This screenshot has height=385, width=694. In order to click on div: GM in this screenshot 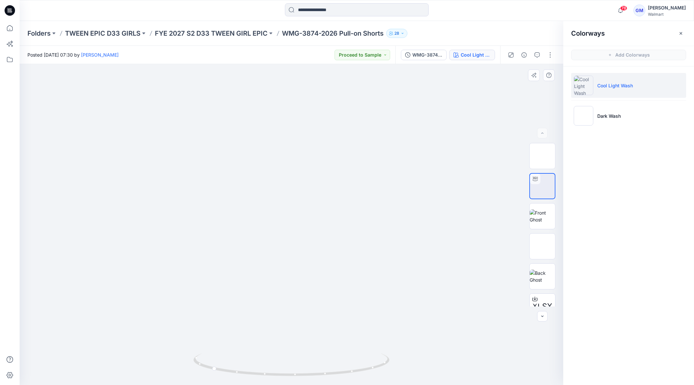, I will do `click(640, 10)`.